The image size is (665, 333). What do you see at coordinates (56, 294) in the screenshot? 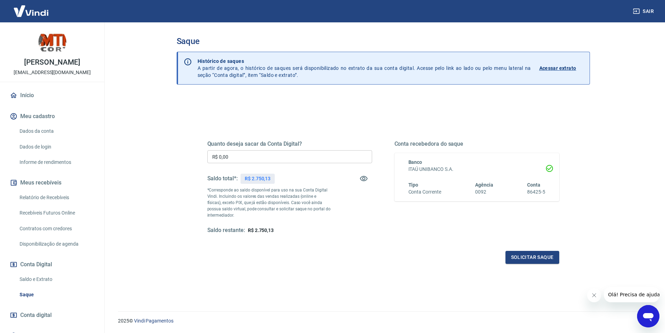
I see `a: Saque` at bounding box center [56, 294].